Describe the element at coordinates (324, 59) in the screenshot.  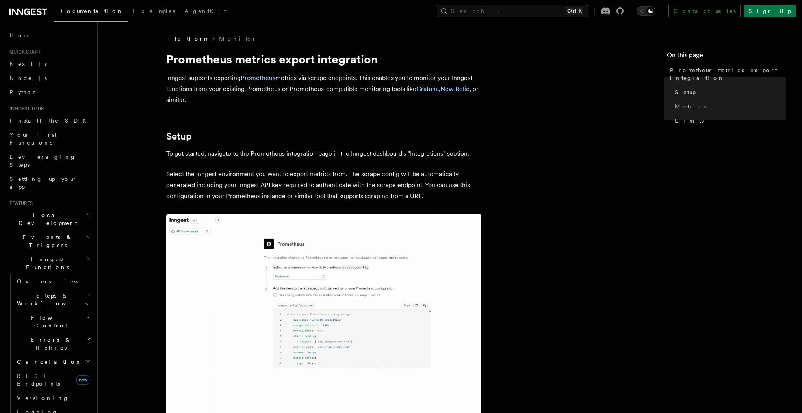
I see `h1: Prometheus metrics export integration` at that location.